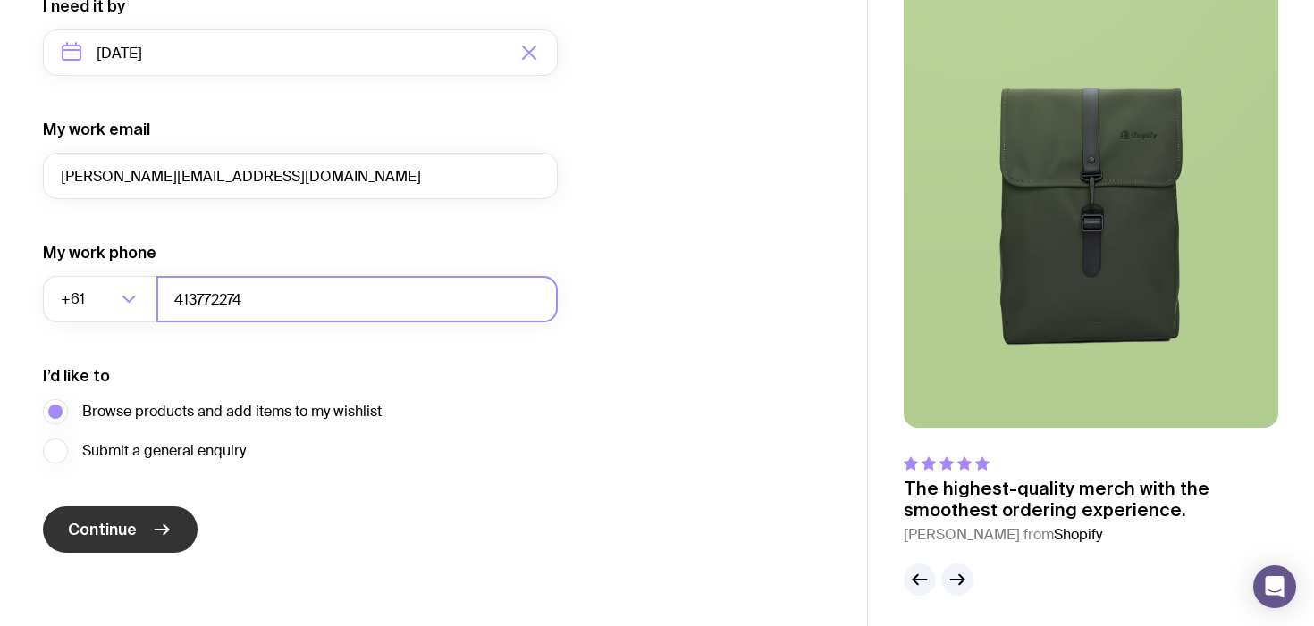 This screenshot has height=626, width=1314. What do you see at coordinates (300, 176) in the screenshot?
I see `input: you@email.com` at bounding box center [300, 176].